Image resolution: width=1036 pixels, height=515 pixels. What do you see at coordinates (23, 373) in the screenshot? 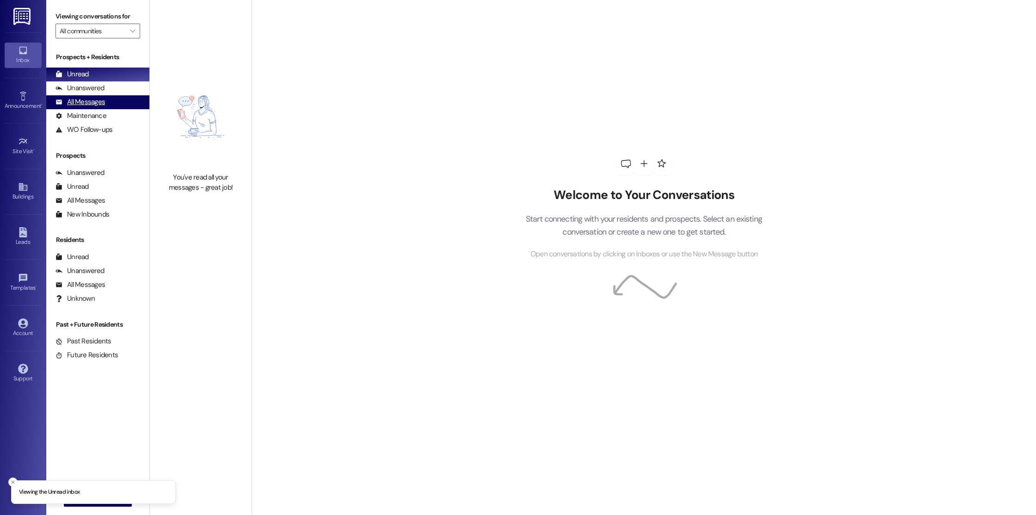
I see `a: Support` at bounding box center [23, 373].